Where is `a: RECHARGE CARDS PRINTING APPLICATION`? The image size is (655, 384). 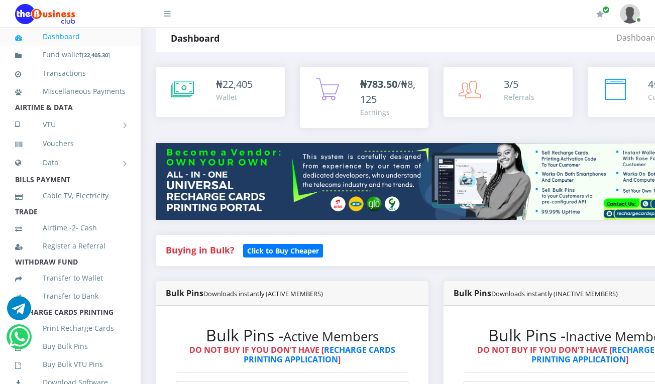
a: RECHARGE CARDS PRINTING APPLICATION is located at coordinates (320, 355).